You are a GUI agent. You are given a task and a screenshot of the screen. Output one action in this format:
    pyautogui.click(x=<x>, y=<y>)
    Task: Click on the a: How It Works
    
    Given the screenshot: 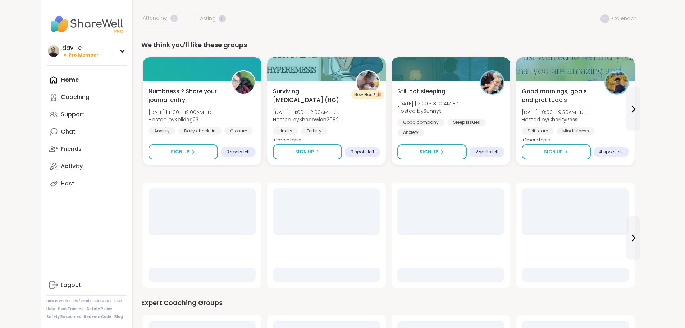 What is the action you would take?
    pyautogui.click(x=58, y=301)
    